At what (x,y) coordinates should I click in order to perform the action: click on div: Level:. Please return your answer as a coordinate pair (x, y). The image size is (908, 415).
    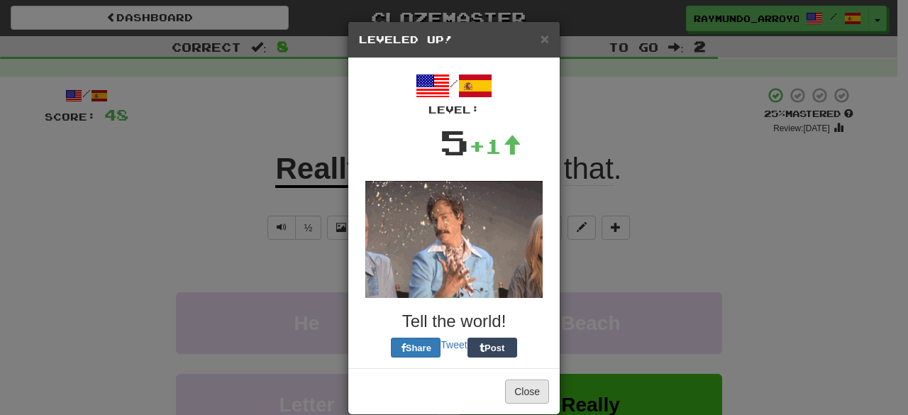
    Looking at the image, I should click on (454, 110).